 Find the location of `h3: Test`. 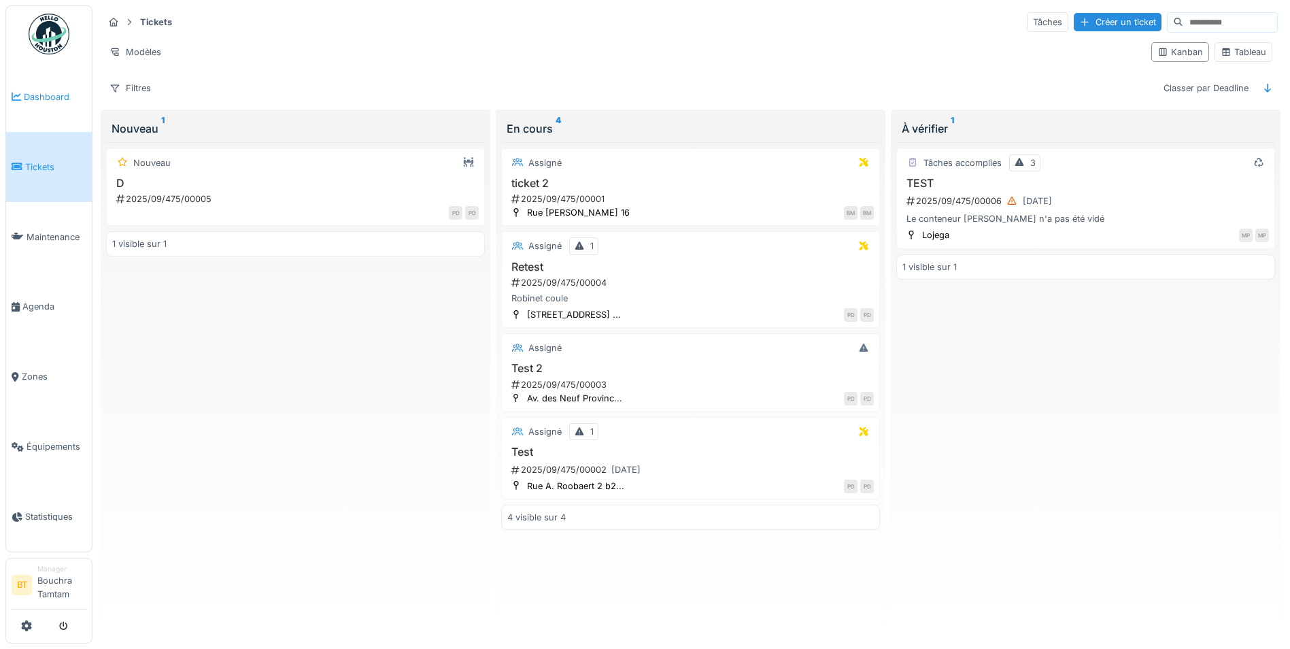

h3: Test is located at coordinates (690, 452).